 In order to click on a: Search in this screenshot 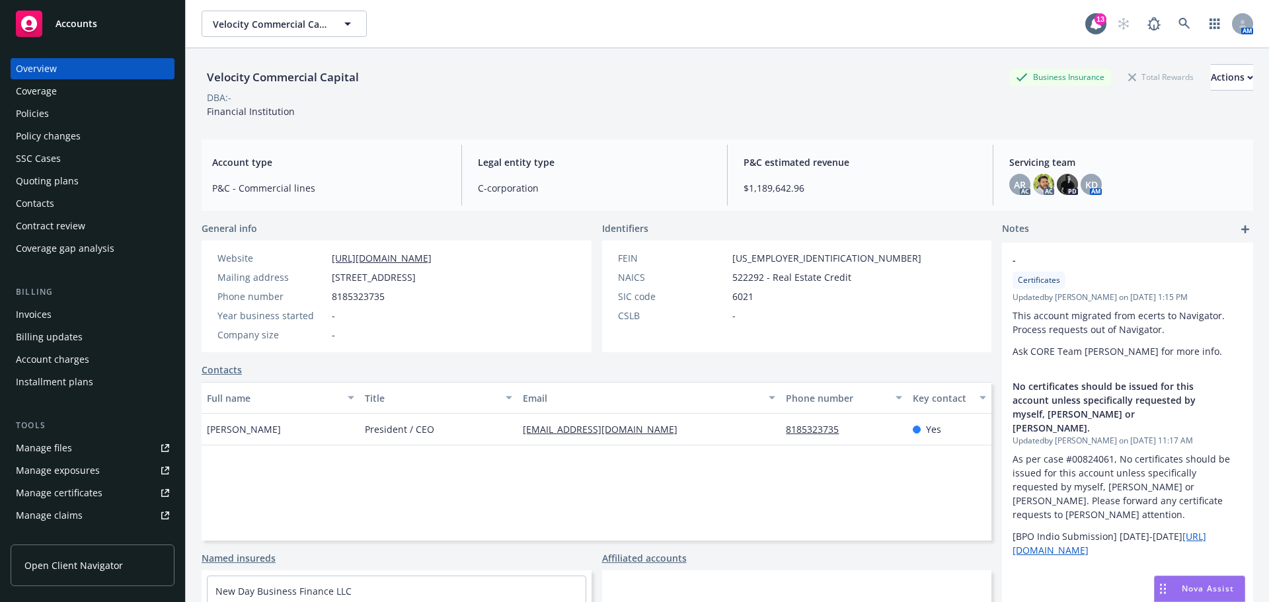, I will do `click(1184, 24)`.